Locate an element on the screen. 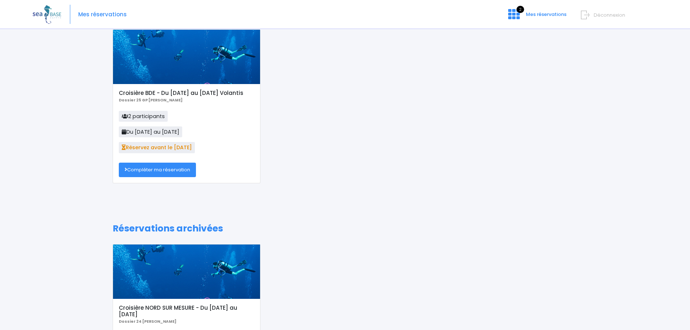  a: Compléter ma réservation is located at coordinates (157, 170).